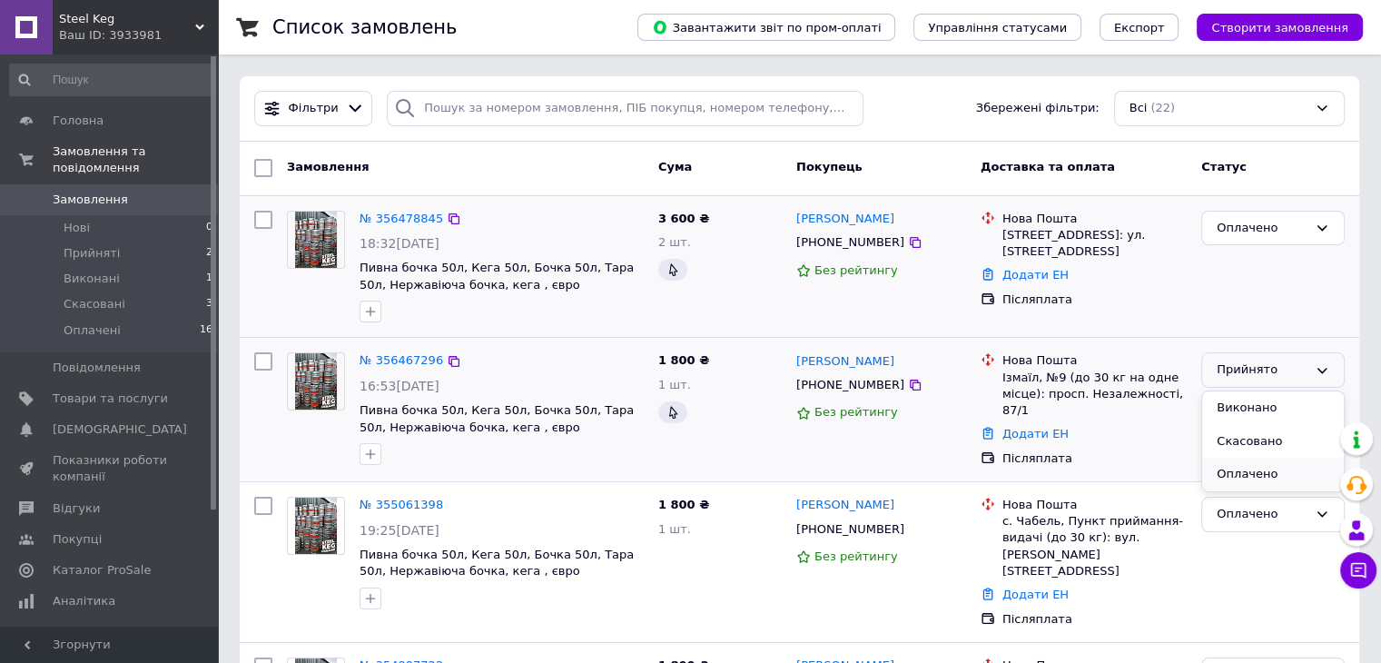 The image size is (1381, 663). What do you see at coordinates (829, 166) in the screenshot?
I see `span: Покупець` at bounding box center [829, 166].